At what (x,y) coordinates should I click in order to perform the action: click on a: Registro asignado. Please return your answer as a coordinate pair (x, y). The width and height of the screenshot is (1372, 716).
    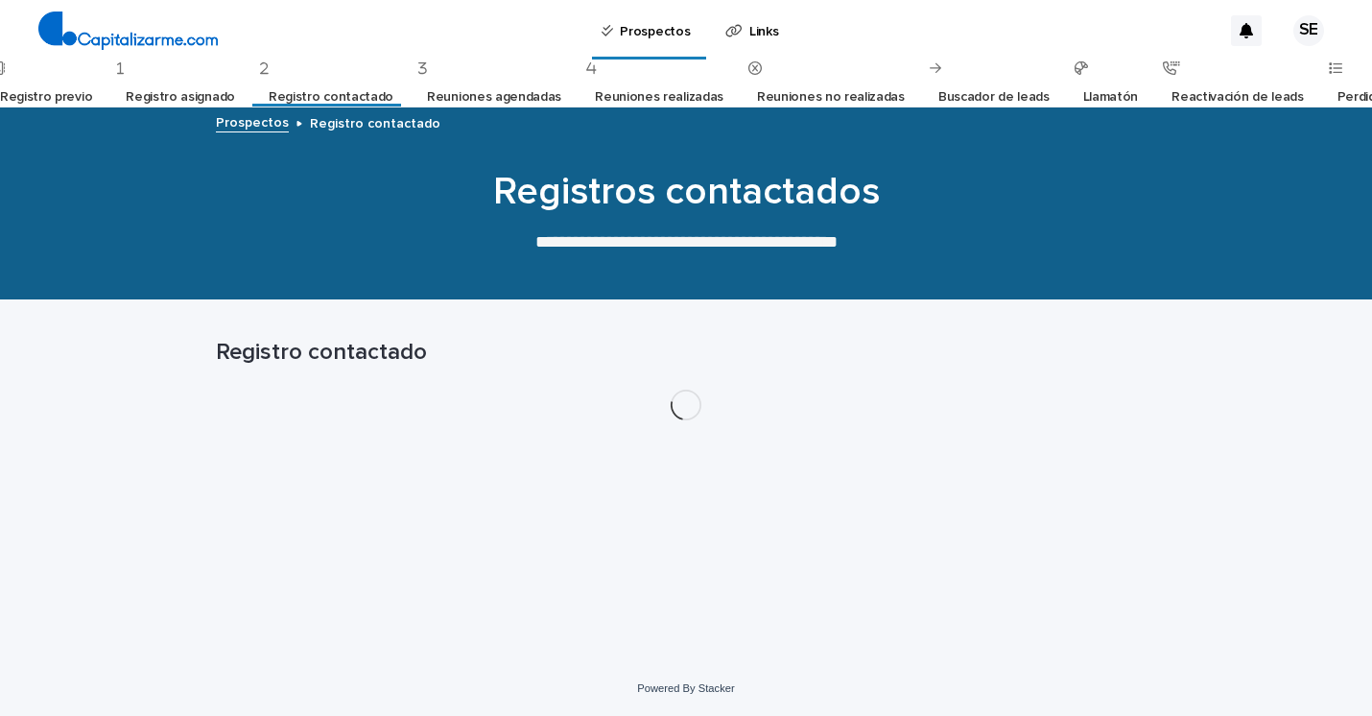
    Looking at the image, I should click on (180, 97).